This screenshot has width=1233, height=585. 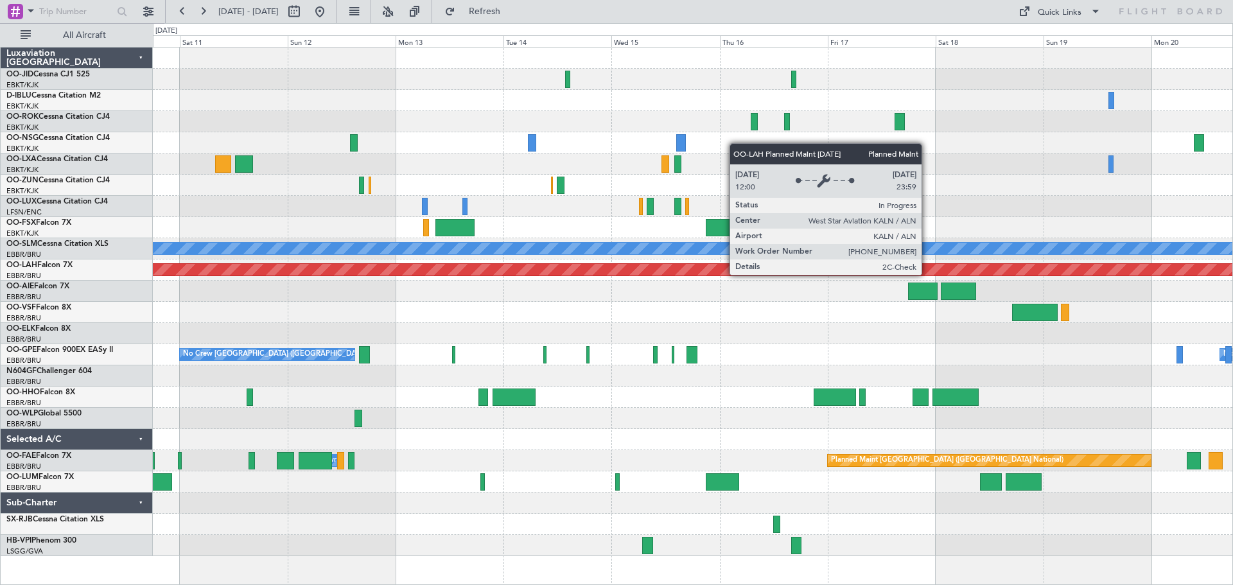 What do you see at coordinates (41, 541) in the screenshot?
I see `a: HB-VPIPhenom 300` at bounding box center [41, 541].